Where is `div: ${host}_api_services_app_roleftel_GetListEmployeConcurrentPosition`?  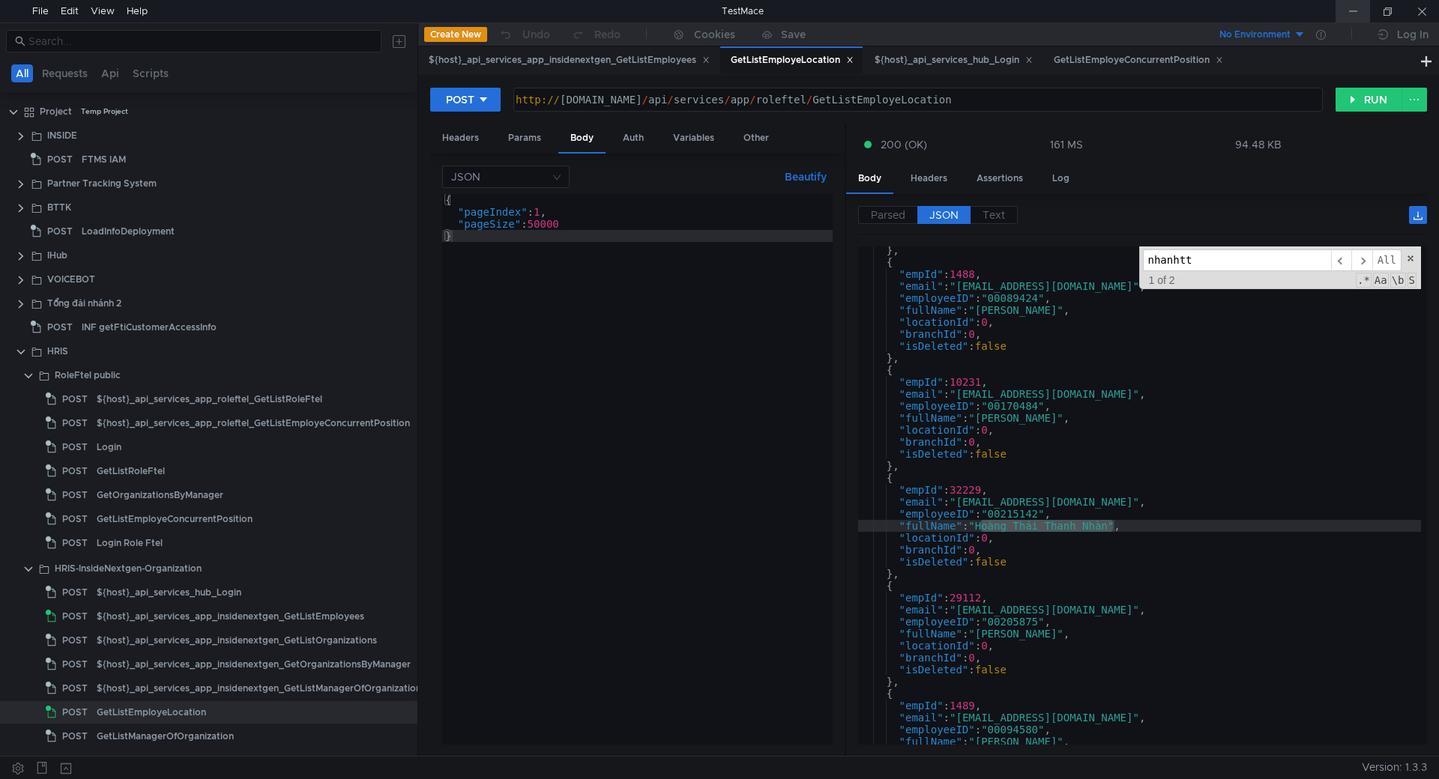 div: ${host}_api_services_app_roleftel_GetListEmployeConcurrentPosition is located at coordinates (253, 423).